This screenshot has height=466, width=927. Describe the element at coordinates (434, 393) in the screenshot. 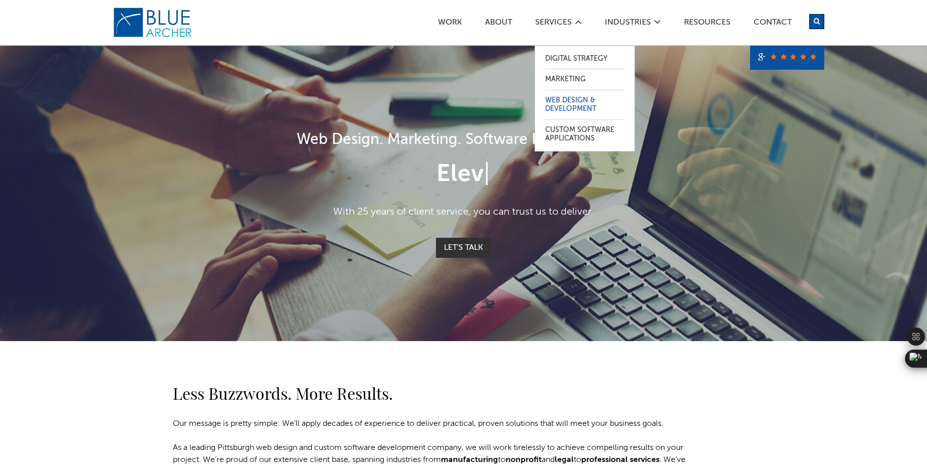

I see `h2: Less Buzzwords. More Results.` at that location.